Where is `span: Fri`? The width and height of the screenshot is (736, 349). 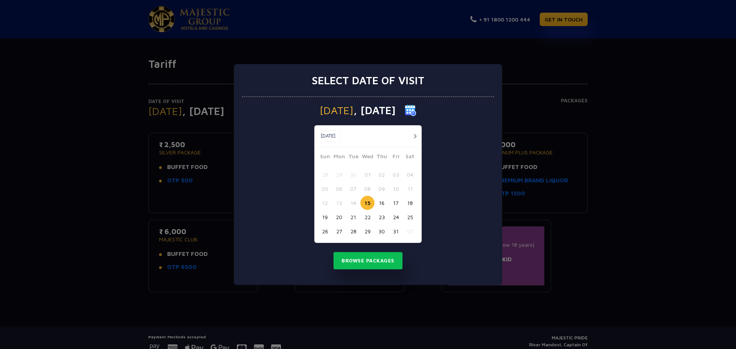
span: Fri is located at coordinates (396, 158).